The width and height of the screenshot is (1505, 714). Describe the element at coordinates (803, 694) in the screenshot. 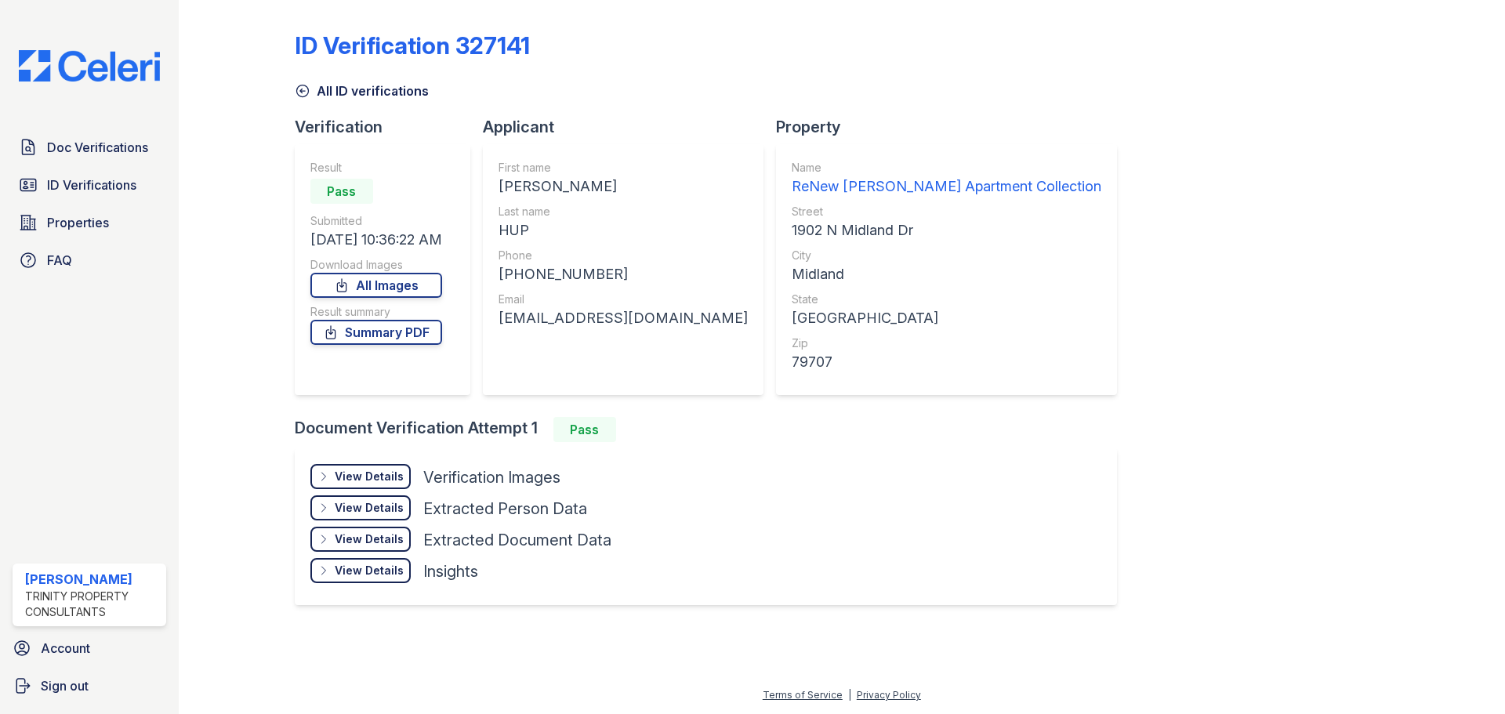

I see `a: Terms of Service` at that location.